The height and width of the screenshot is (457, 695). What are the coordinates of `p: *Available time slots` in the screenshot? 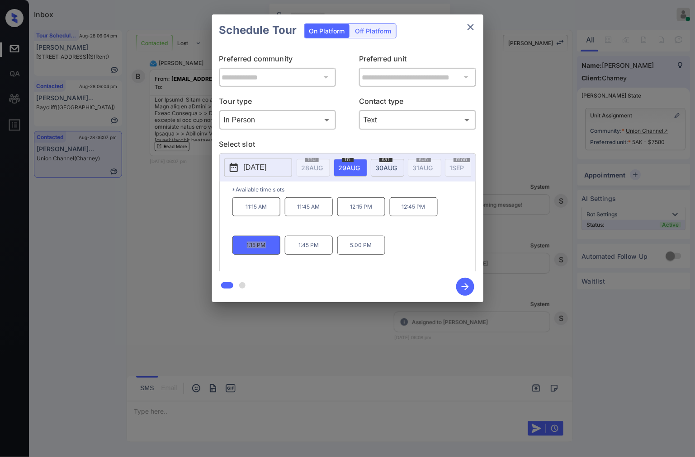 It's located at (354, 189).